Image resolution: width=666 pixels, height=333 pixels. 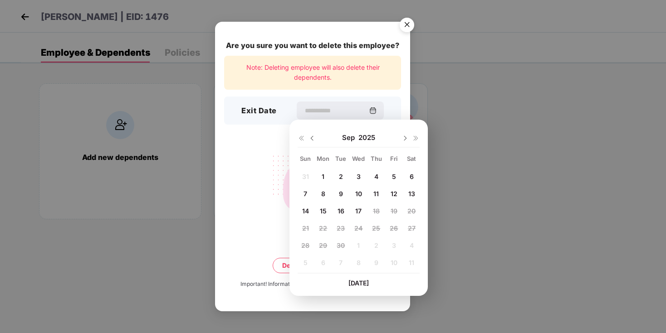 What do you see at coordinates (340, 211) in the screenshot?
I see `span: 16` at bounding box center [340, 211].